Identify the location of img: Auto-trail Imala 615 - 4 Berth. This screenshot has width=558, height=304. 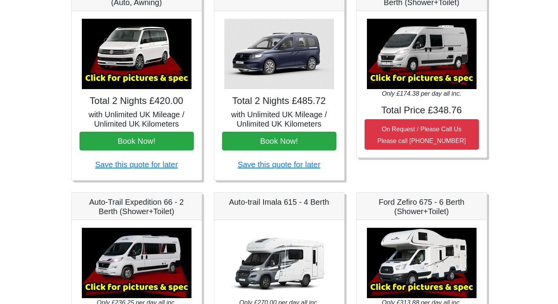
(279, 263).